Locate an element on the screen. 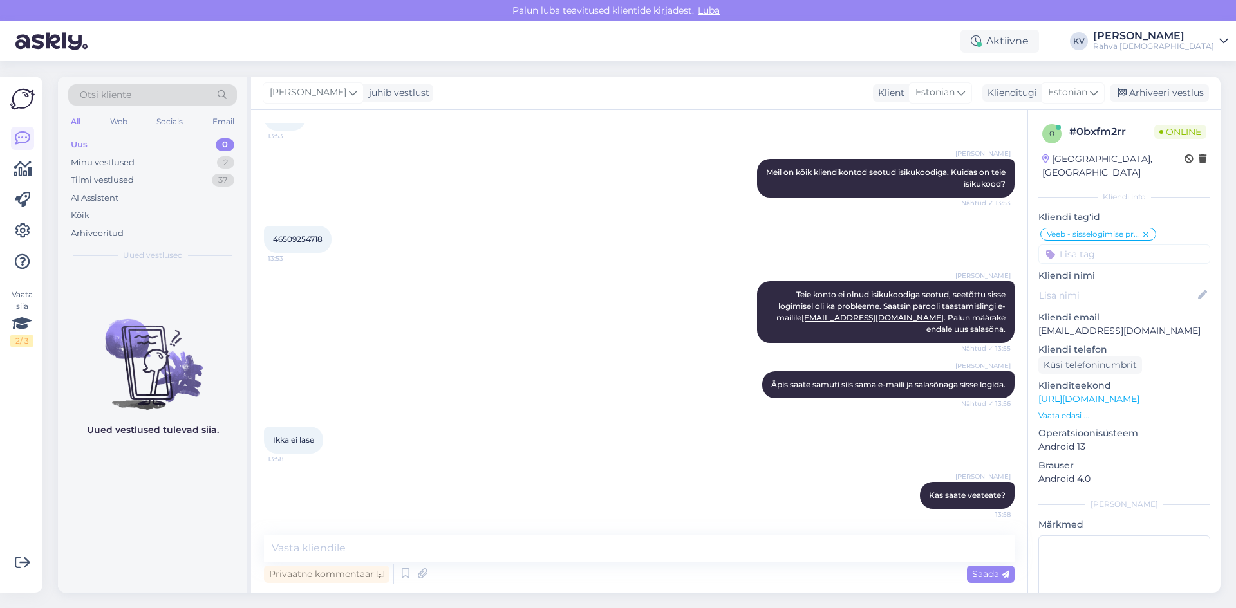  span: Meil on kõik kliendikontod seotud isikukoodiga. Kuidas on teie isikukood? is located at coordinates (886, 178).